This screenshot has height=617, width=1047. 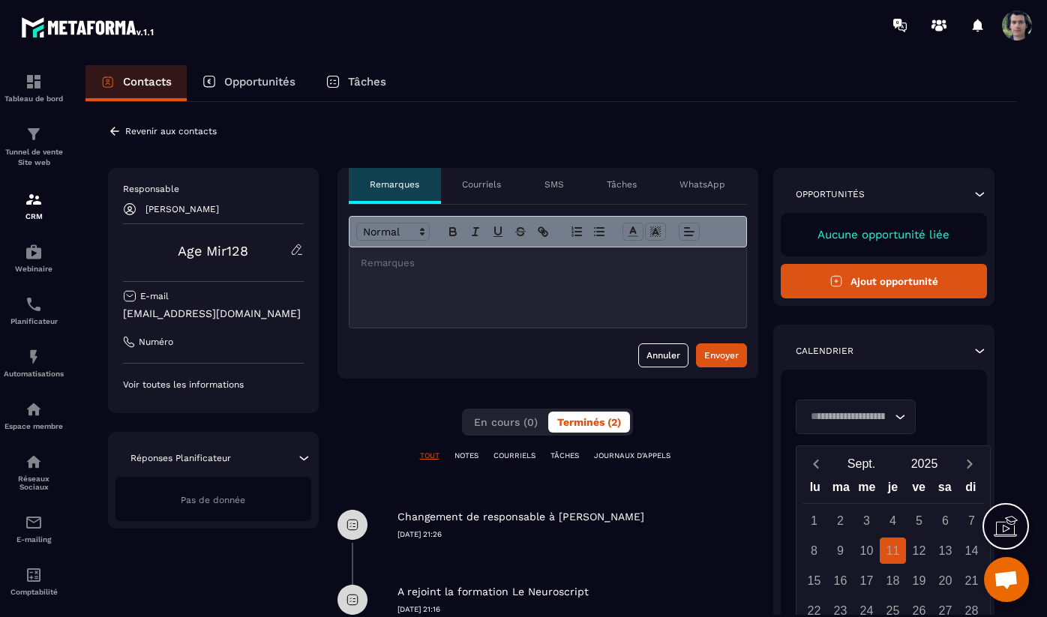 I want to click on p: JOURNAUX D'APPELS, so click(x=632, y=456).